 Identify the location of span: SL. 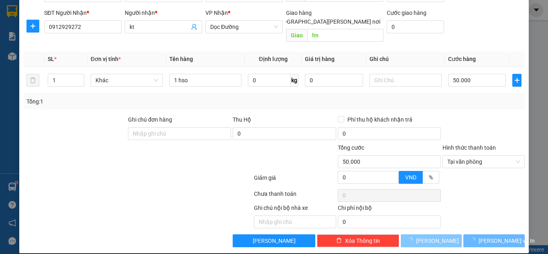
(51, 59).